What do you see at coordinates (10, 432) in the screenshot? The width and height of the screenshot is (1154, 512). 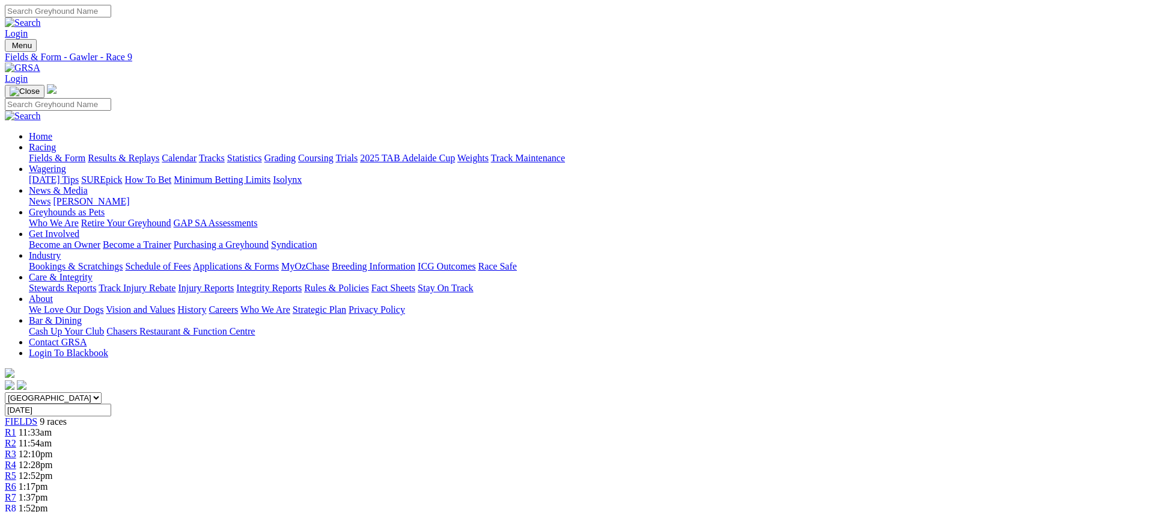 I see `span: R1` at bounding box center [10, 432].